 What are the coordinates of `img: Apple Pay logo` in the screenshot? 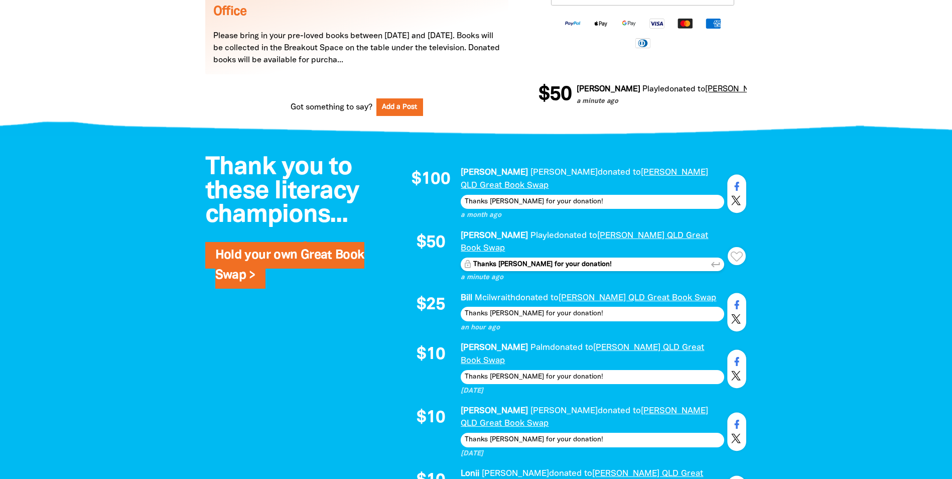 It's located at (601, 23).